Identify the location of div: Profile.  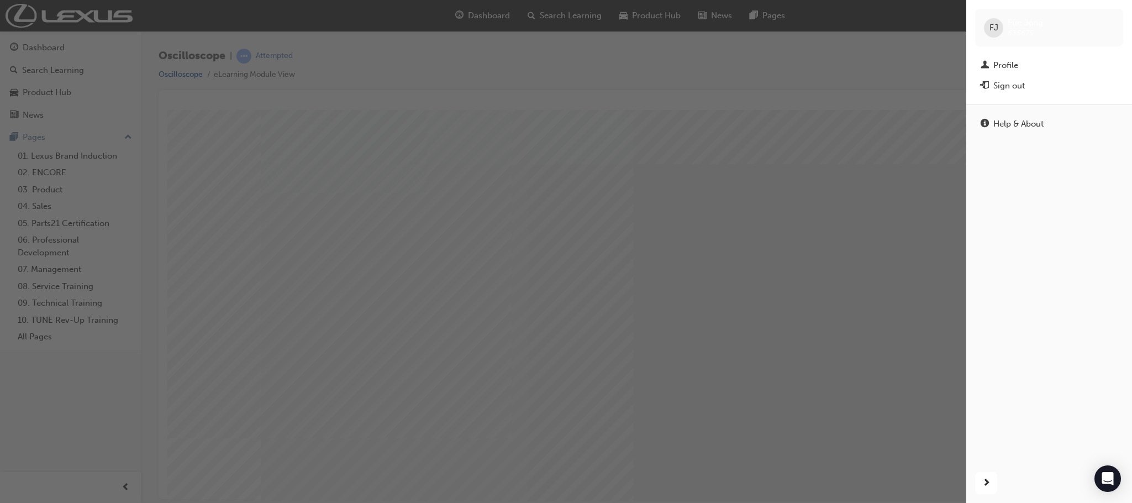
(1005, 65).